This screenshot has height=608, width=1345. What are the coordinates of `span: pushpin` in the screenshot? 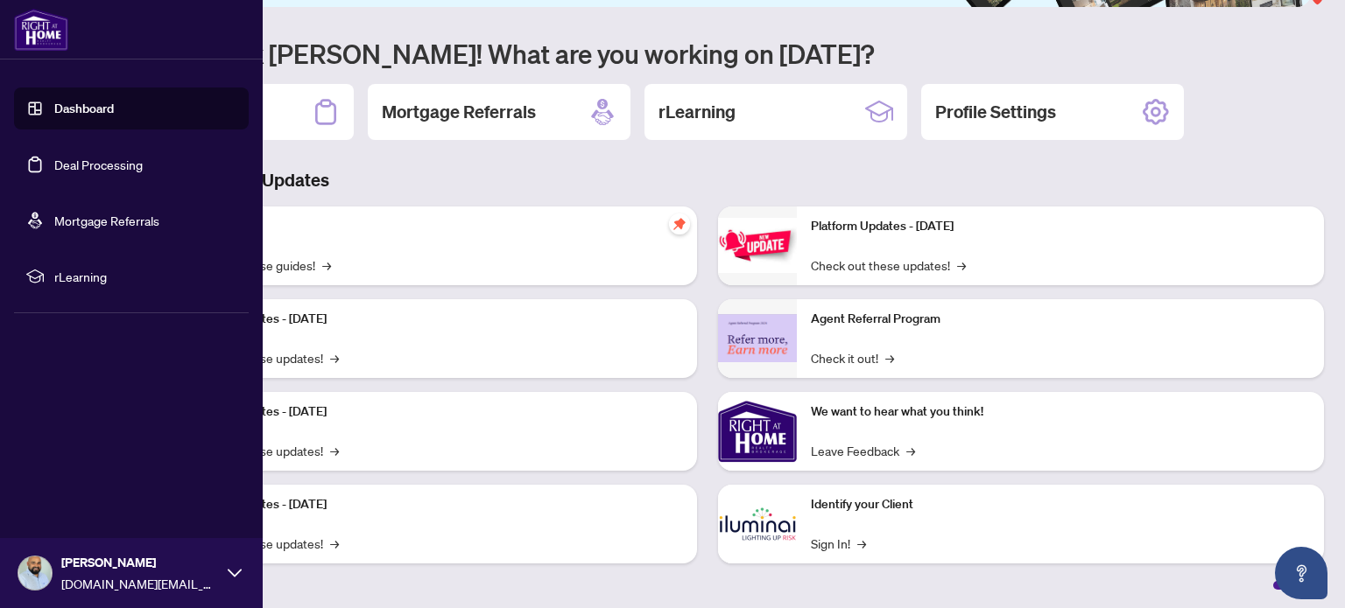 It's located at (679, 224).